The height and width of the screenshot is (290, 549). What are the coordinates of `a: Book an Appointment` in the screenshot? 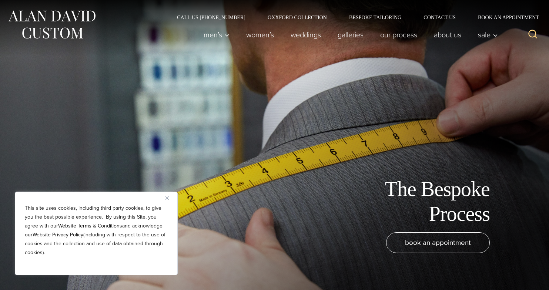 It's located at (504, 17).